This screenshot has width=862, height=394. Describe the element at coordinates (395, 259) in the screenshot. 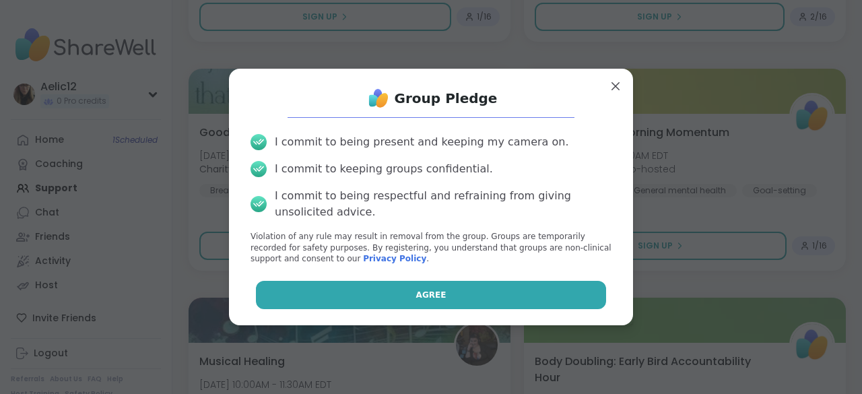

I see `a: Privacy Policy` at that location.